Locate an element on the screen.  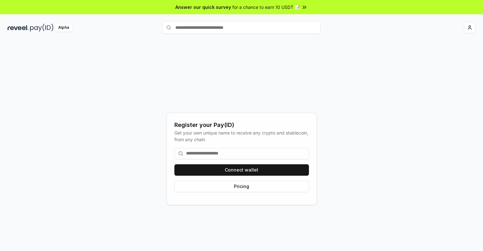
button: Connect wallet is located at coordinates (241, 170).